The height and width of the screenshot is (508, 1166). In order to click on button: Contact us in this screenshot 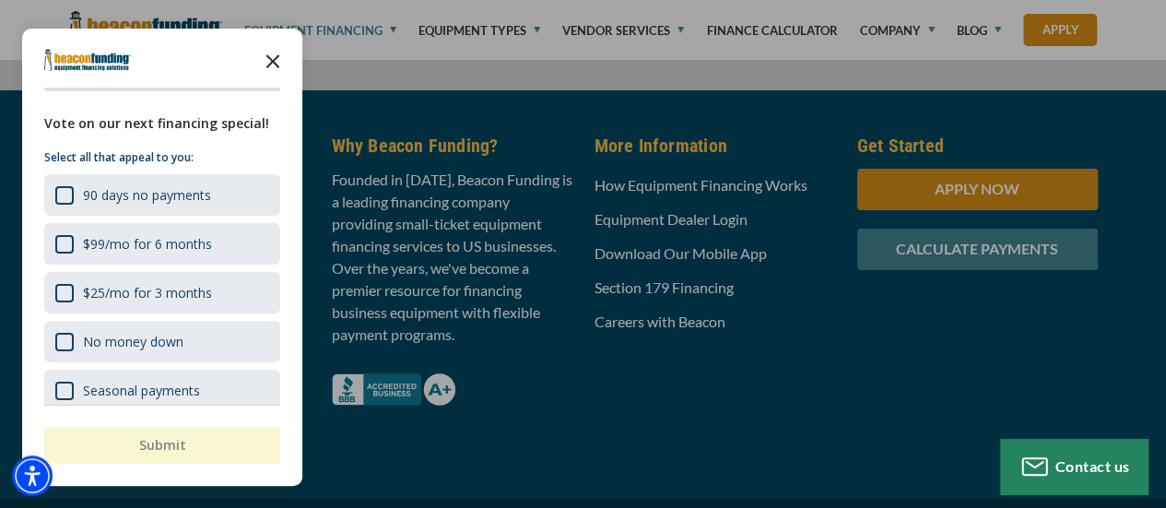, I will do `click(1074, 467)`.